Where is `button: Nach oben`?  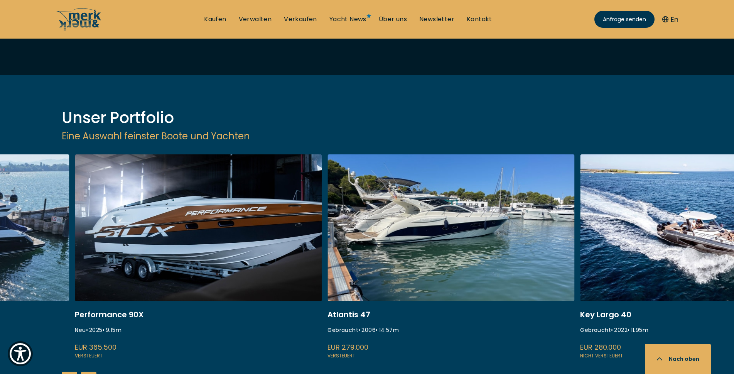 button: Nach oben is located at coordinates (678, 359).